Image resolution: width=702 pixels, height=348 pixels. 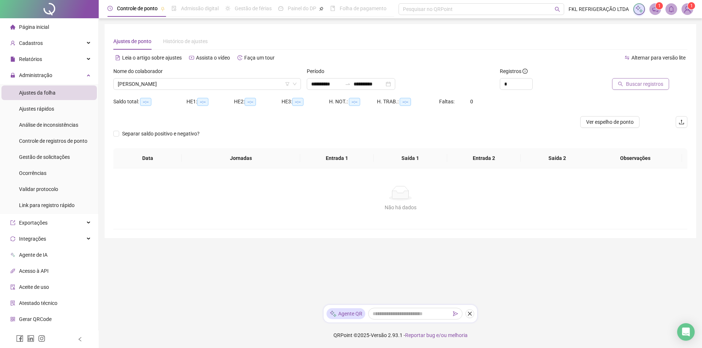 I want to click on span: history, so click(x=240, y=58).